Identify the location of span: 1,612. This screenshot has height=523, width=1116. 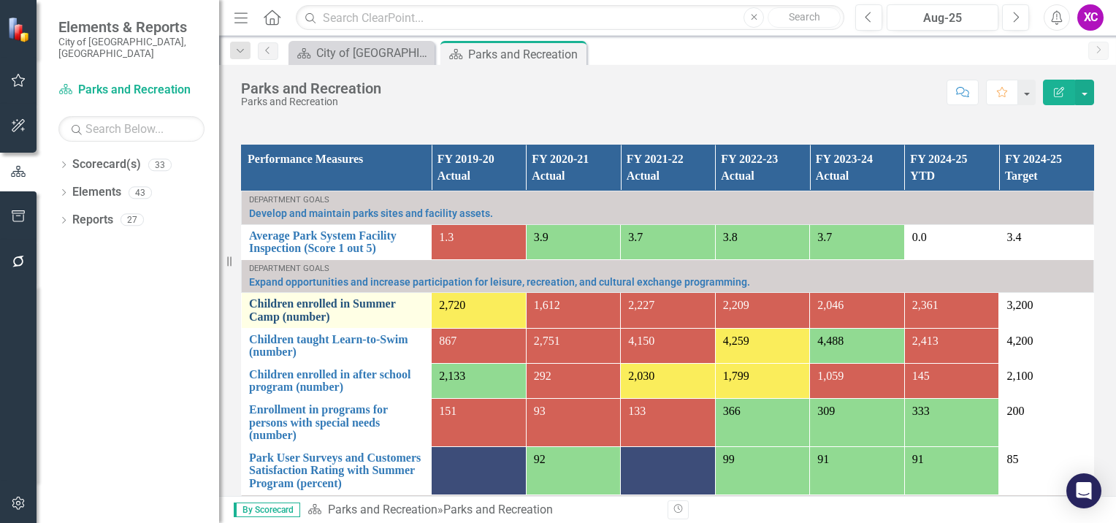
(547, 305).